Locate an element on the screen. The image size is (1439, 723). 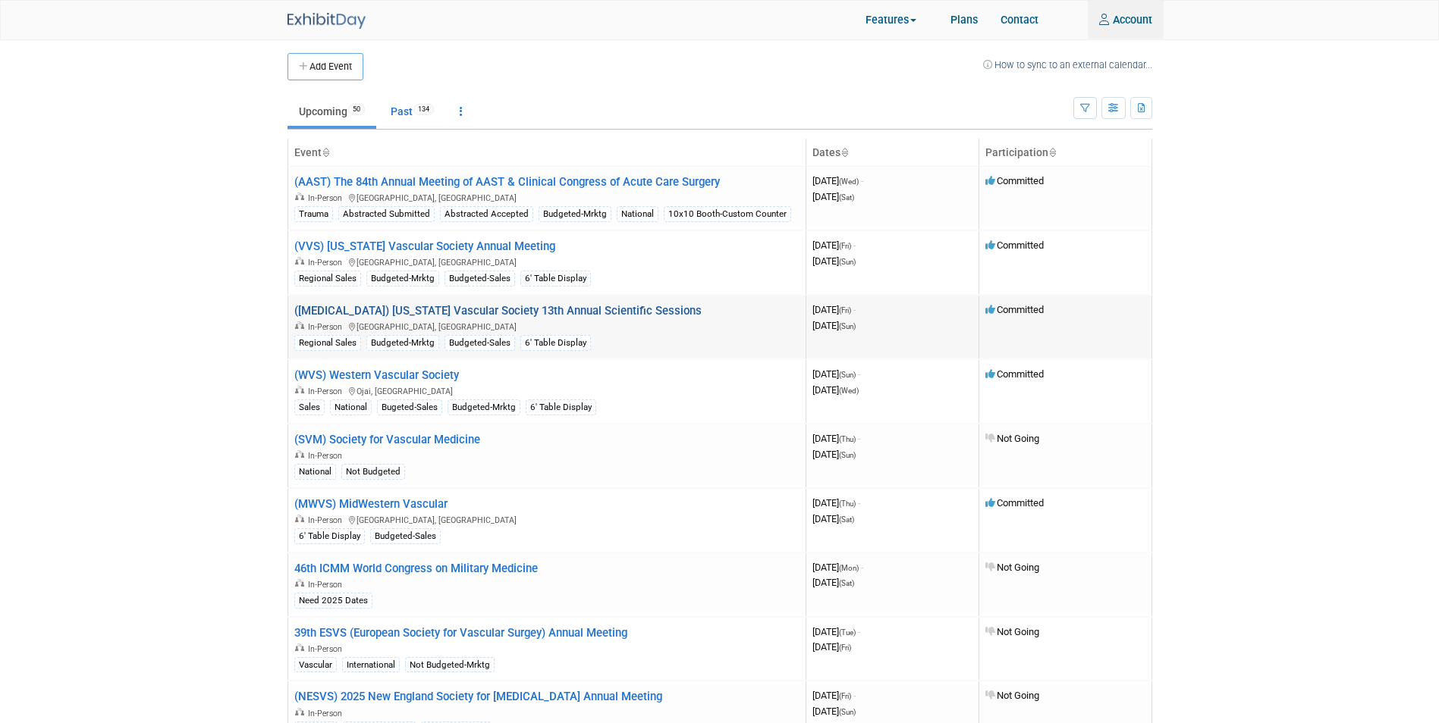
div: Vascular is located at coordinates (315, 665).